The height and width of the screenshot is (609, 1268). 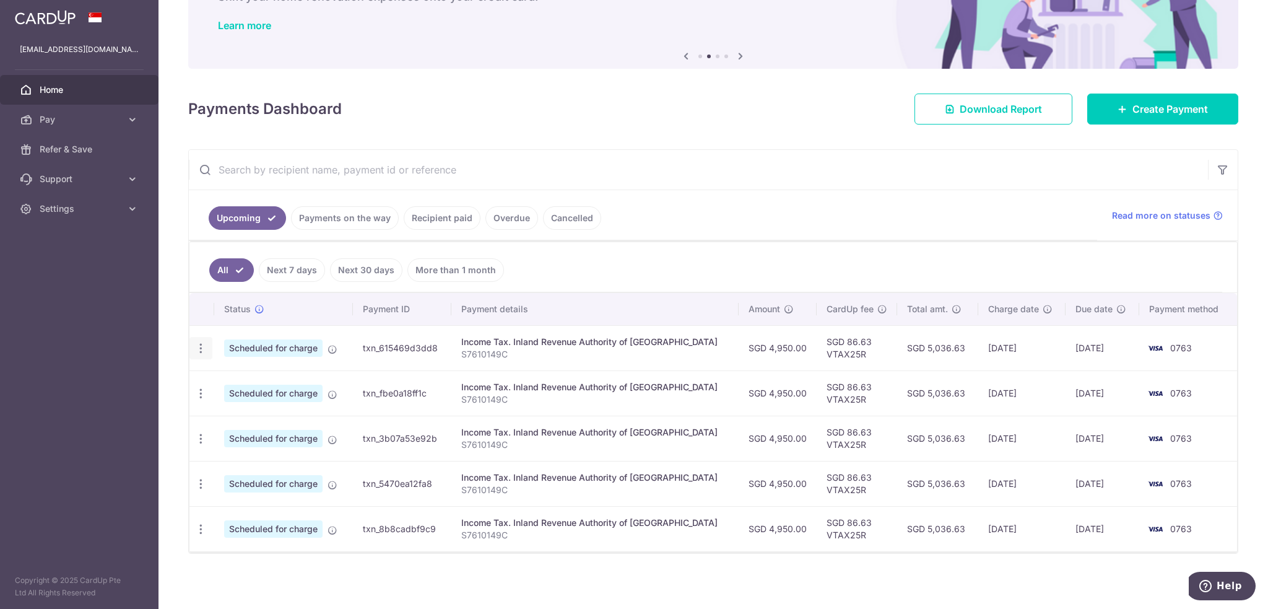 I want to click on span: Due date, so click(x=1094, y=309).